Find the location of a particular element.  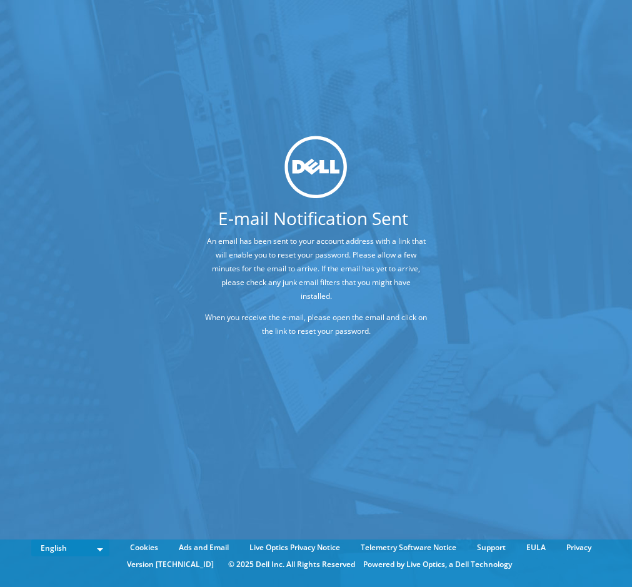

p: When you receive the e-mail, please open the email and click on the link to reset your password. is located at coordinates (316, 325).